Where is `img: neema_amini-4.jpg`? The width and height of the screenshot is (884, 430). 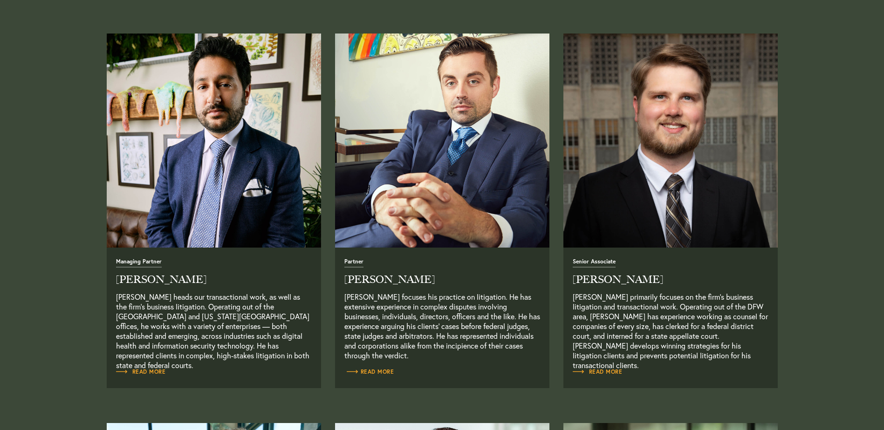 img: neema_amini-4.jpg is located at coordinates (214, 141).